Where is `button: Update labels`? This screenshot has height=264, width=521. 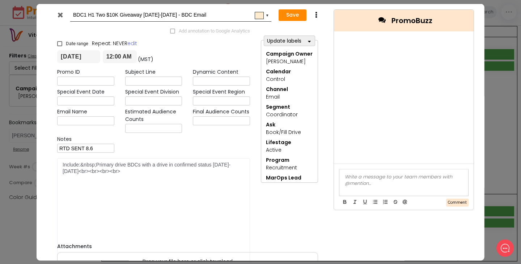
button: Update labels is located at coordinates (289, 40).